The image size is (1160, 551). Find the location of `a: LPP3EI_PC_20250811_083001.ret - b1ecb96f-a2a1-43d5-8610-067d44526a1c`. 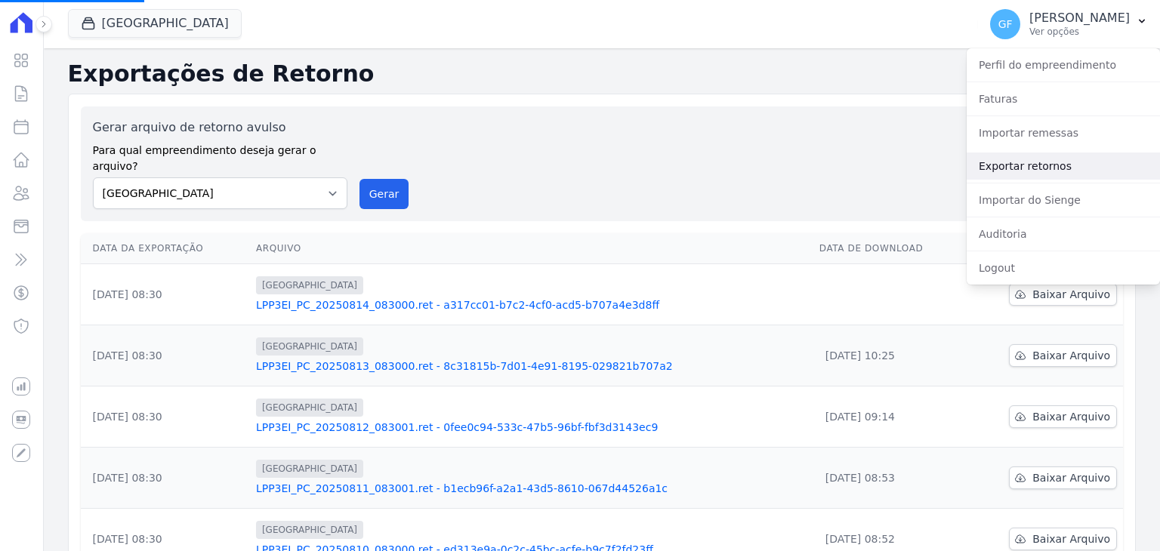

a: LPP3EI_PC_20250811_083001.ret - b1ecb96f-a2a1-43d5-8610-067d44526a1c is located at coordinates (532, 489).